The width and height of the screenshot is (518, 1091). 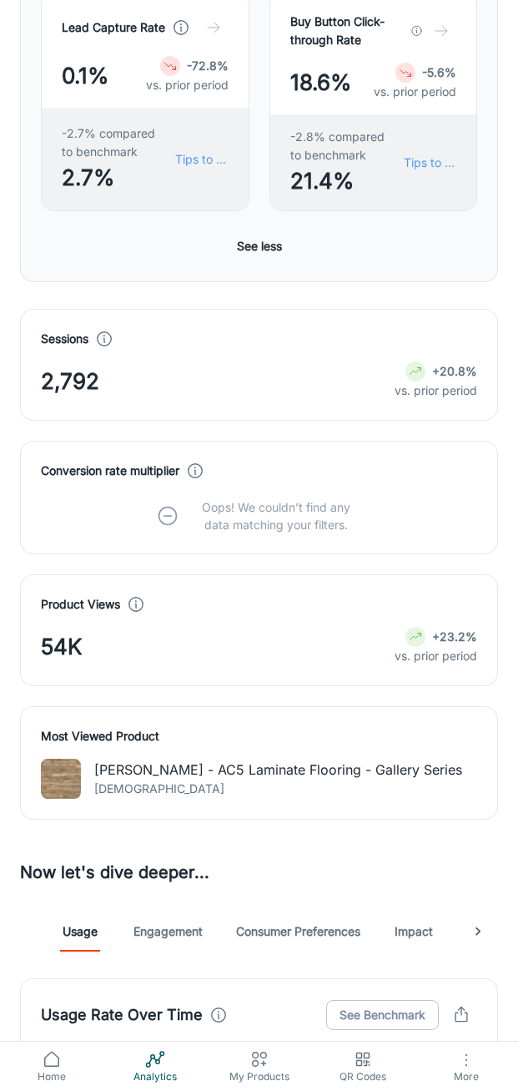 What do you see at coordinates (259, 736) in the screenshot?
I see `h4: Most Viewed Product` at bounding box center [259, 736].